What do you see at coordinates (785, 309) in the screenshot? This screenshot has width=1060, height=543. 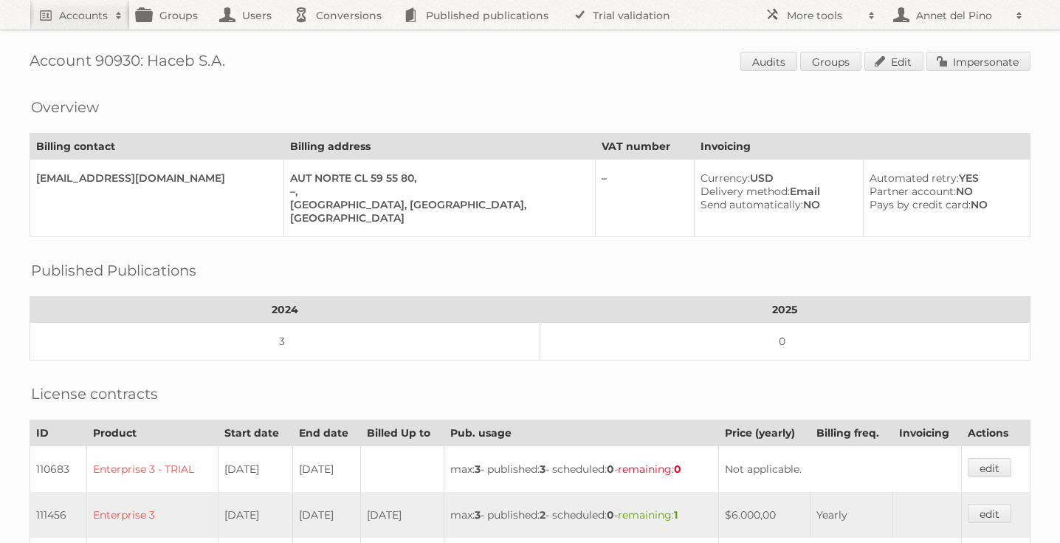 I see `th: 2025` at bounding box center [785, 309].